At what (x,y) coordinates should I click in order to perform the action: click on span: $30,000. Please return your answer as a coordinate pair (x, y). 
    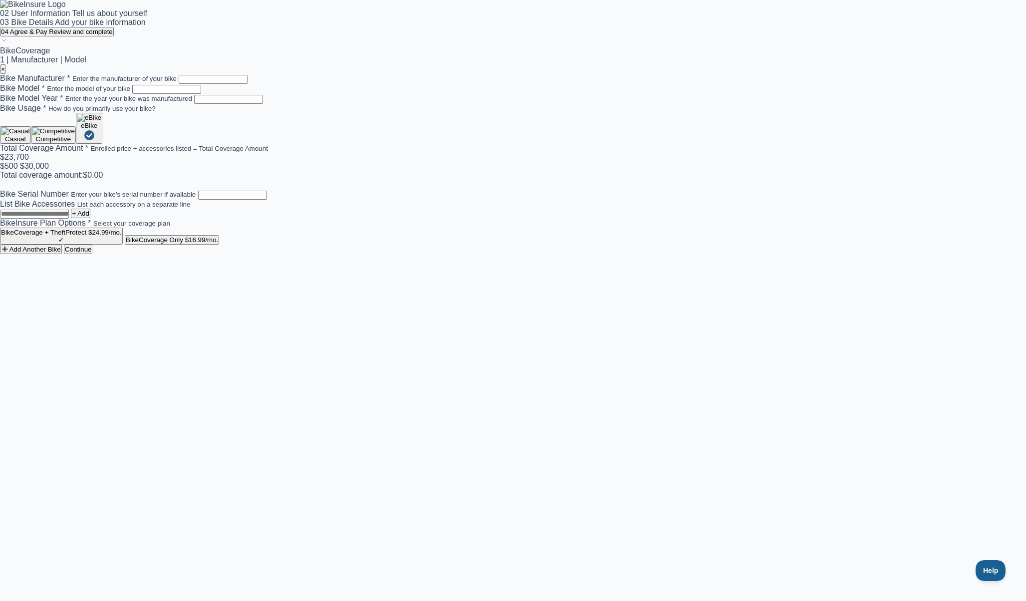
    Looking at the image, I should click on (34, 166).